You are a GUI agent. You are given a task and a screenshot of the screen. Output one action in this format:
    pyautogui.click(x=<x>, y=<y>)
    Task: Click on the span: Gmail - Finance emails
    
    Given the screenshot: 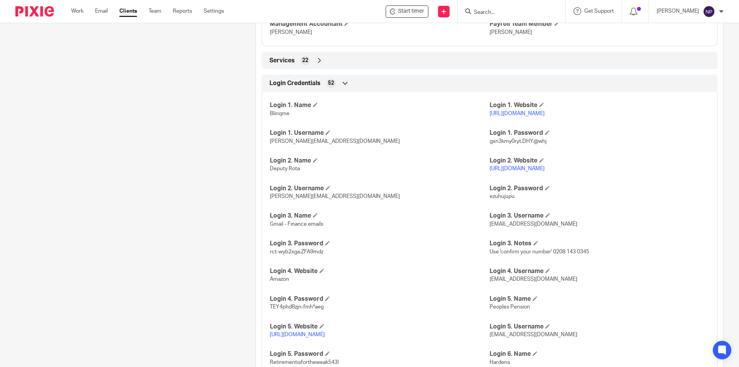 What is the action you would take?
    pyautogui.click(x=296, y=224)
    